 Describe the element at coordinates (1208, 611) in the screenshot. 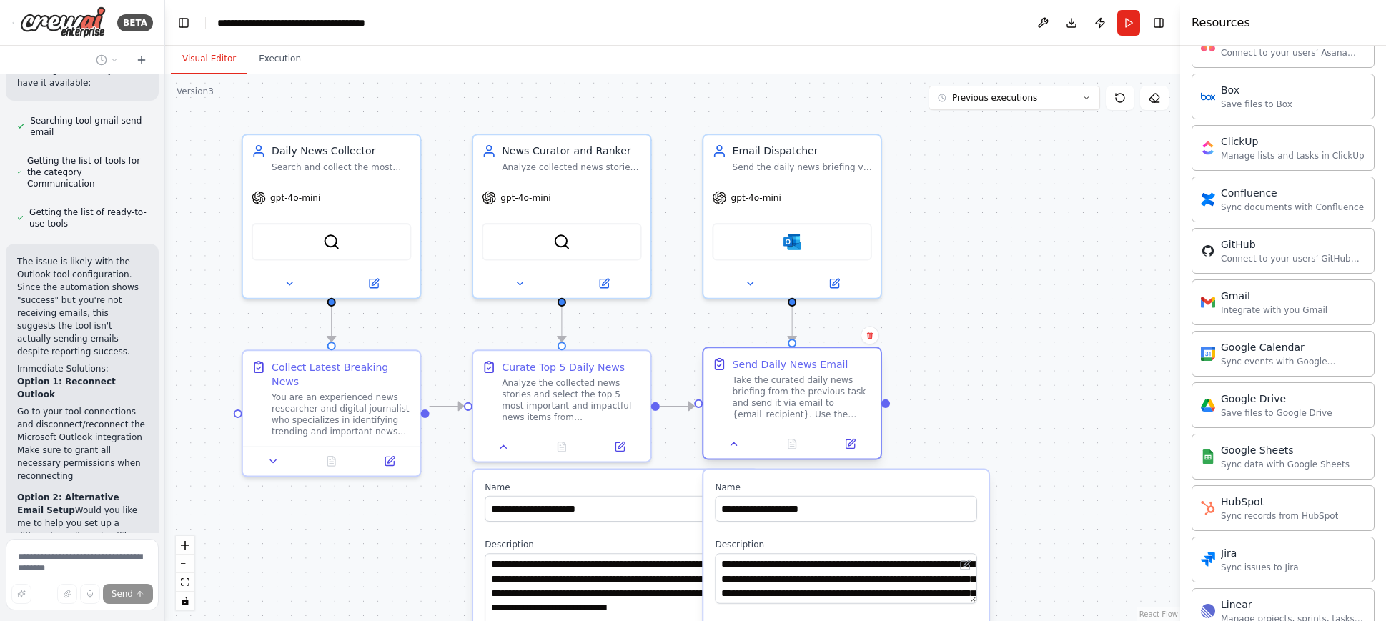

I see `img: Linear` at that location.